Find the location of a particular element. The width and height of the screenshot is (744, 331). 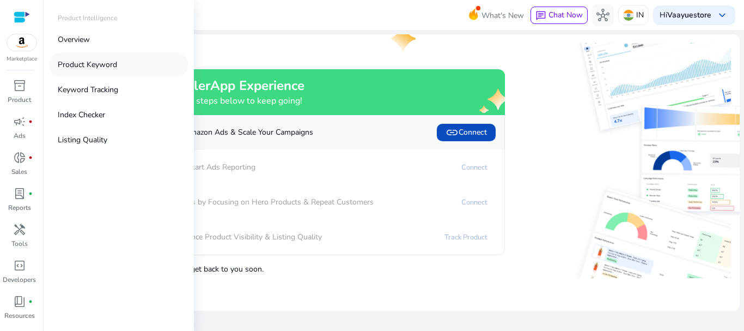

span: donut_small is located at coordinates (20, 157).